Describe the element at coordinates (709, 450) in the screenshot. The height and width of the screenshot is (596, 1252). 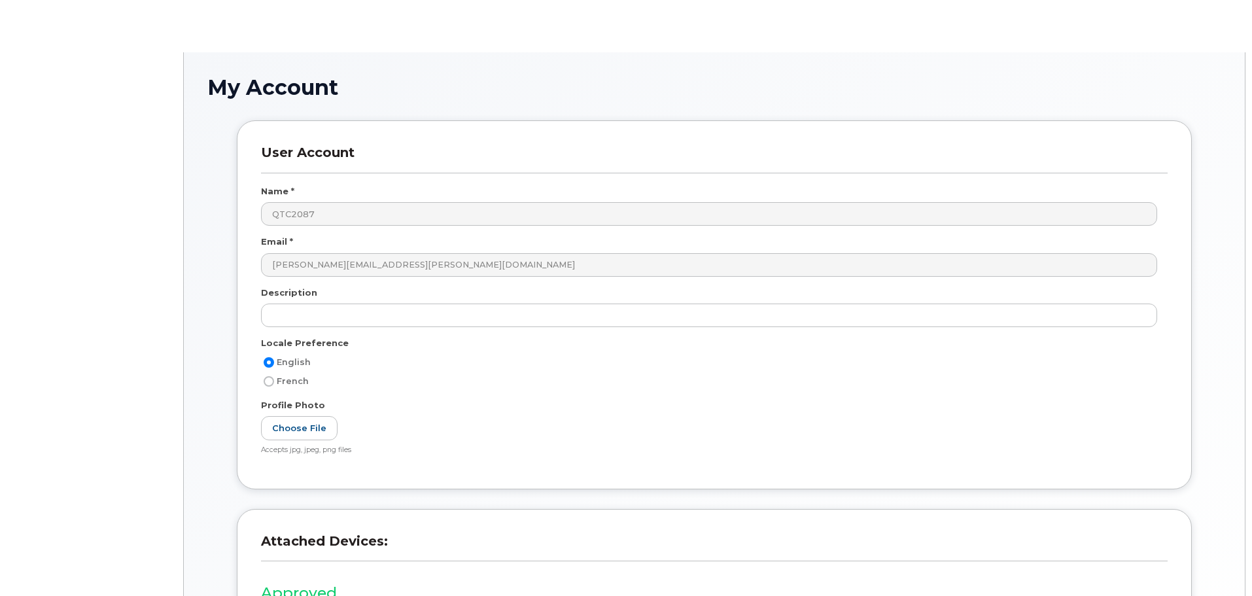
I see `div: Accepts jpg, jpeg, png files` at that location.